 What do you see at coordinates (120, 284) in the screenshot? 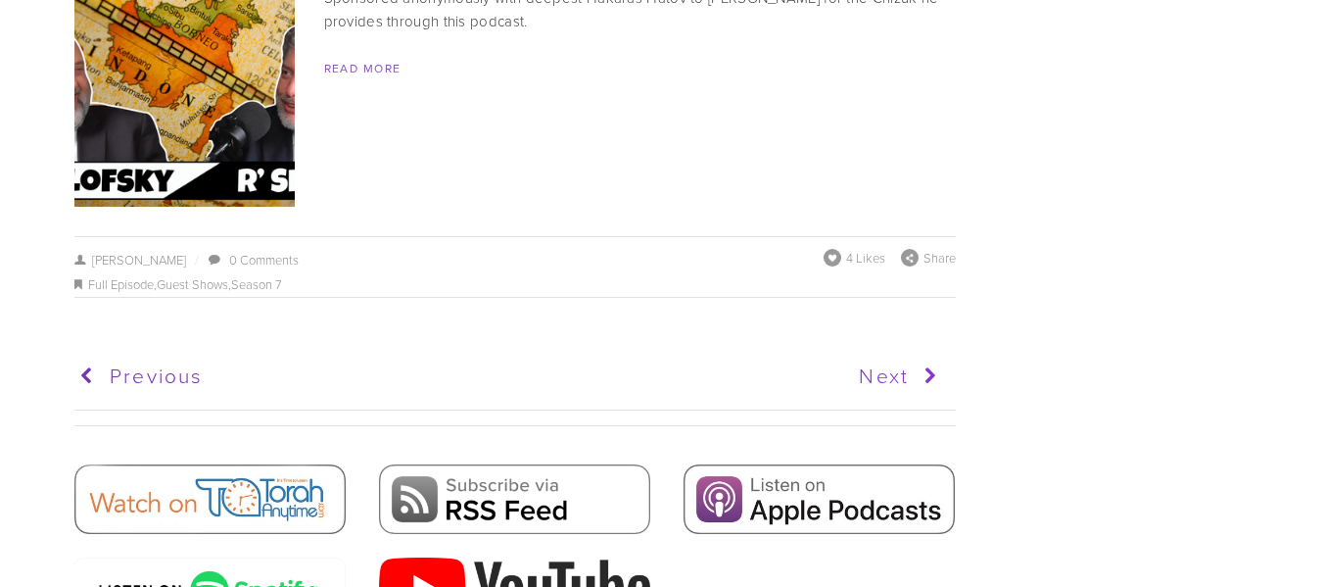
I see `a: Full Episode` at bounding box center [120, 284].